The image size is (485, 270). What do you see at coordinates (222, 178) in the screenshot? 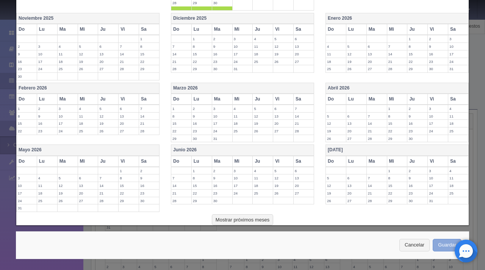
I see `label: 9` at bounding box center [222, 178].